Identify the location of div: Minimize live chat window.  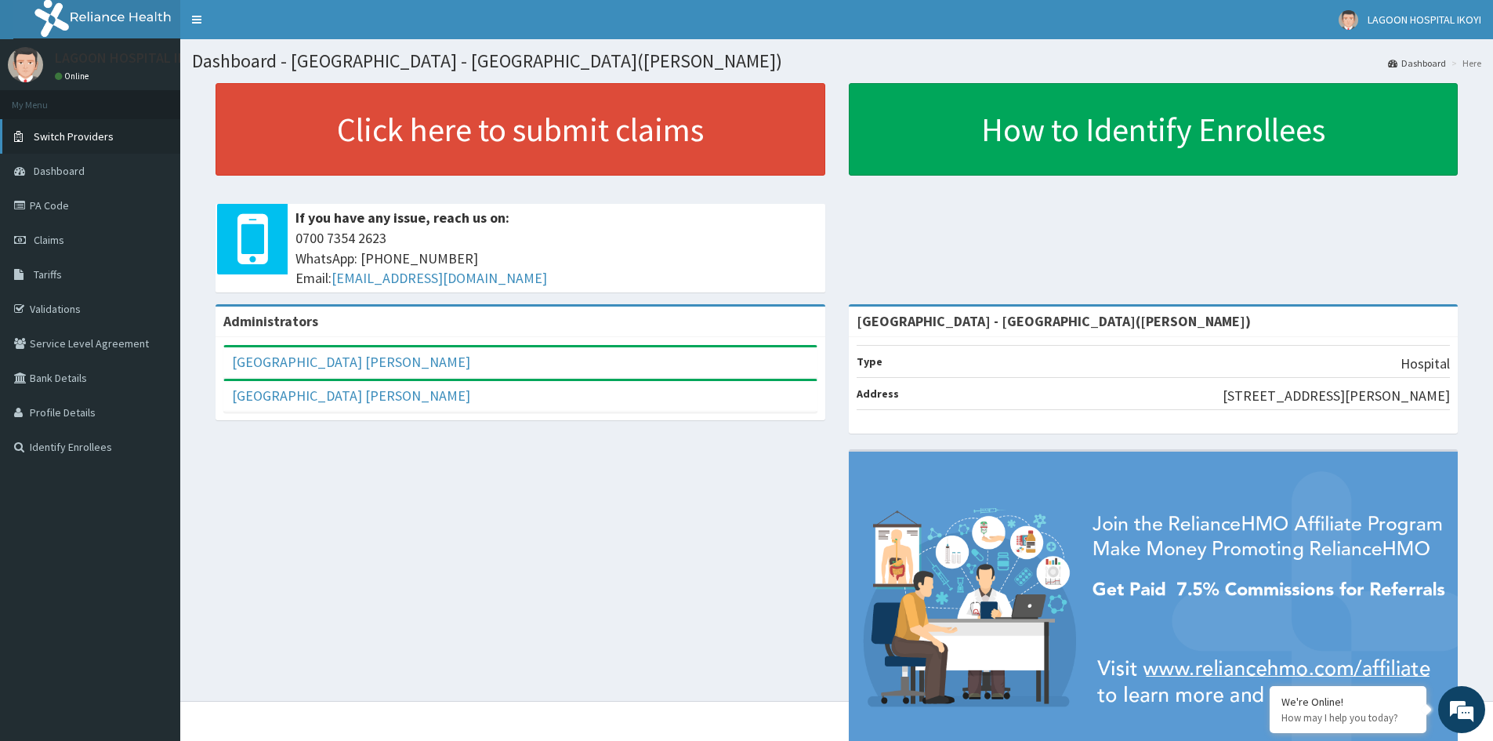
(276, 27).